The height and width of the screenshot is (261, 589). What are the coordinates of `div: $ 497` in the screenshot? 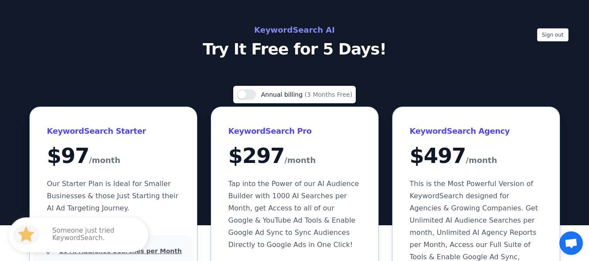 It's located at (476, 156).